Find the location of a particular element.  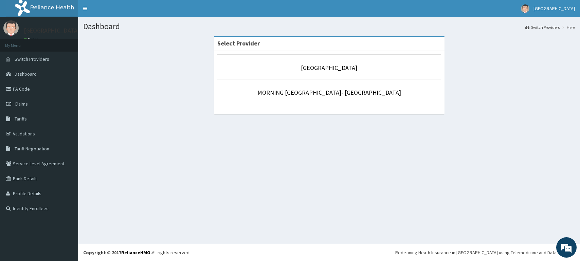

span: Tariff Negotiation is located at coordinates (32, 149).